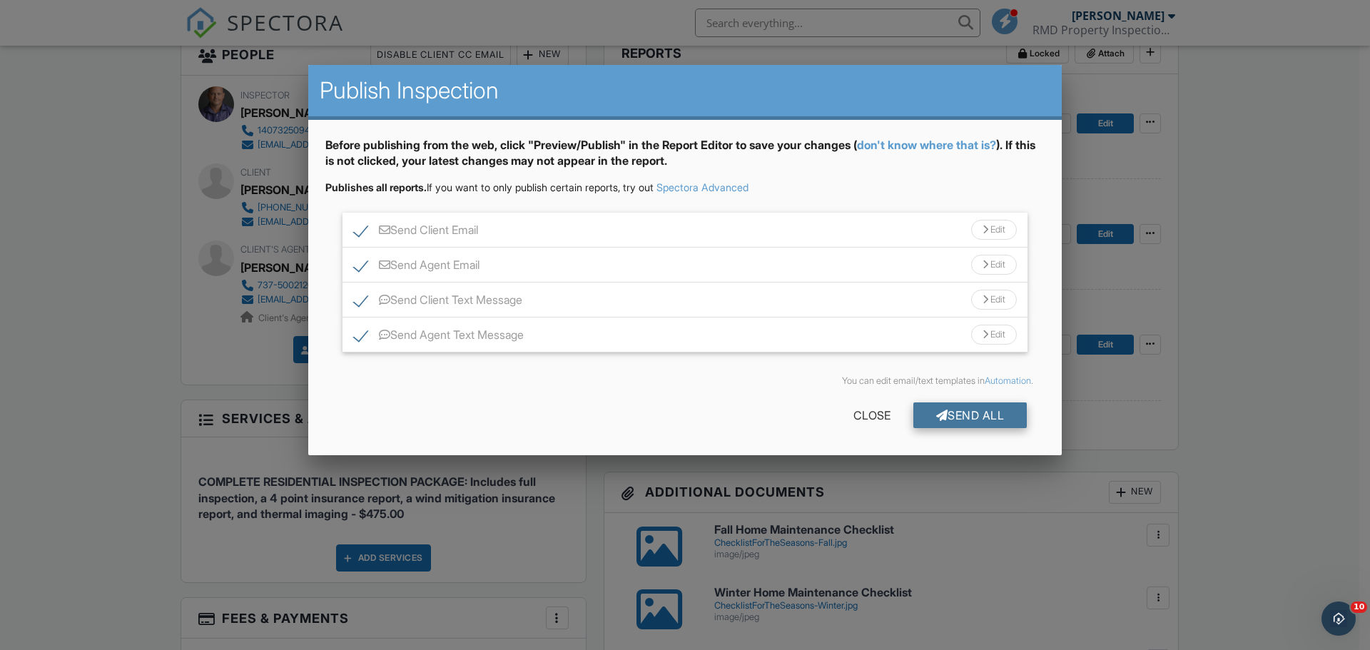  What do you see at coordinates (1007, 380) in the screenshot?
I see `a: Automation` at bounding box center [1007, 380].